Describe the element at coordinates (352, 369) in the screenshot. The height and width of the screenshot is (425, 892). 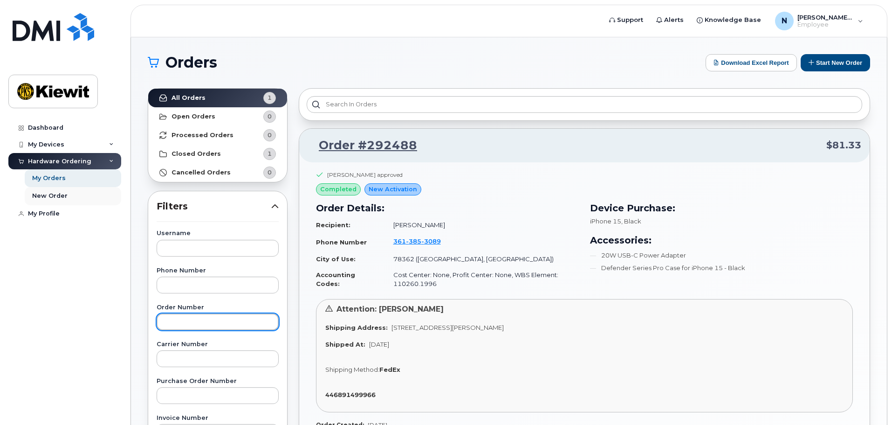
I see `span: Shipping Method:` at that location.